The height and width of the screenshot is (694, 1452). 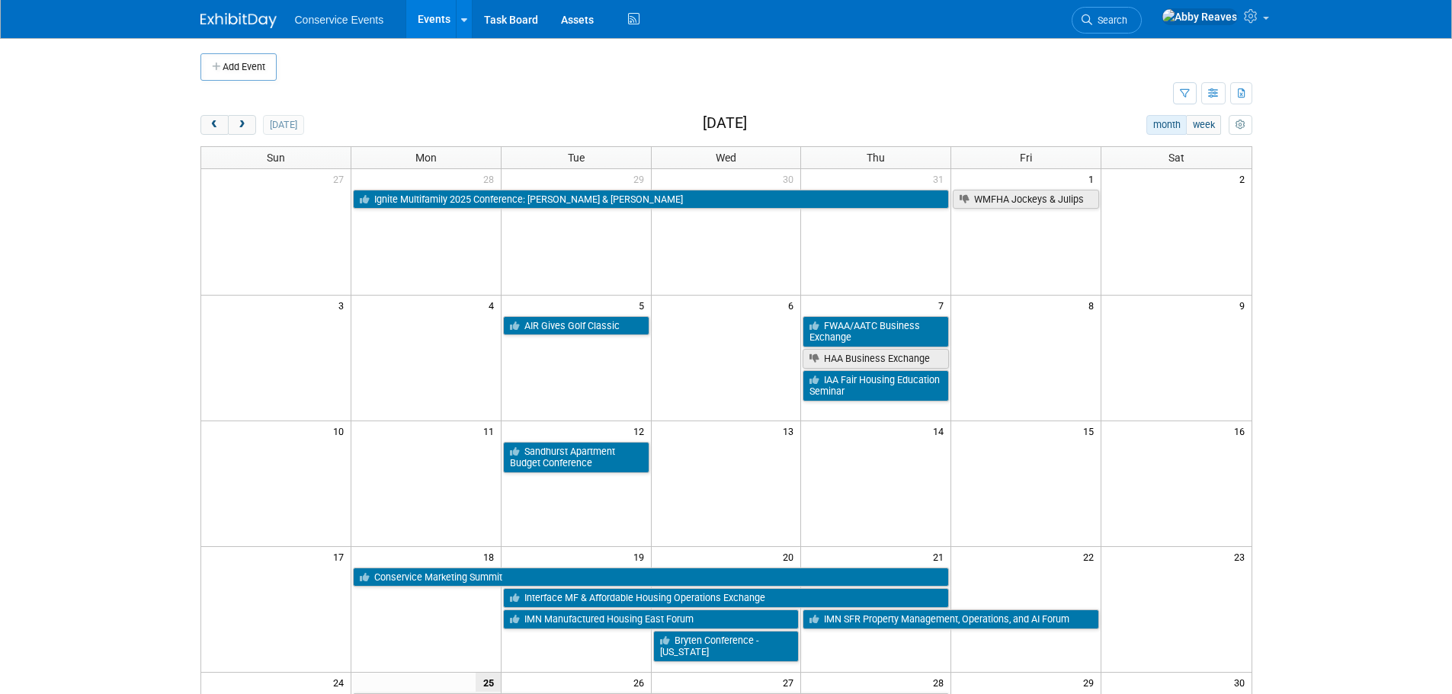 What do you see at coordinates (1176, 158) in the screenshot?
I see `span: Sat` at bounding box center [1176, 158].